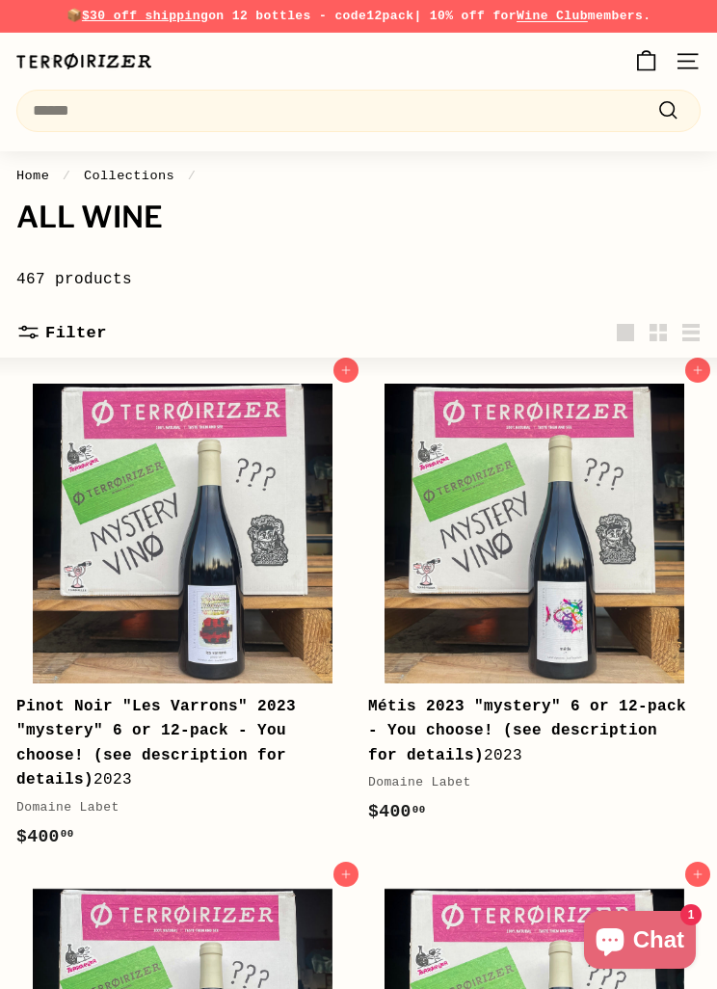 The height and width of the screenshot is (989, 717). I want to click on a: Métis 2023 "mystery" 6 or 12-pack - You choose! (see description for details)2023Domaine Labet, so click(534, 602).